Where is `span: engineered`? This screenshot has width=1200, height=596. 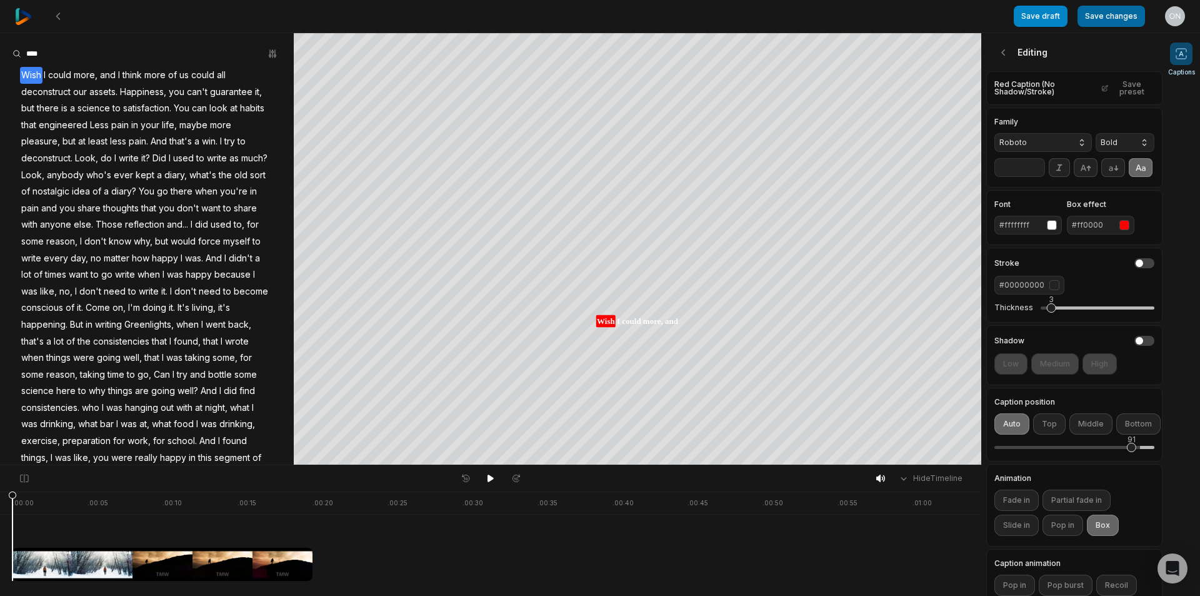
span: engineered is located at coordinates (63, 125).